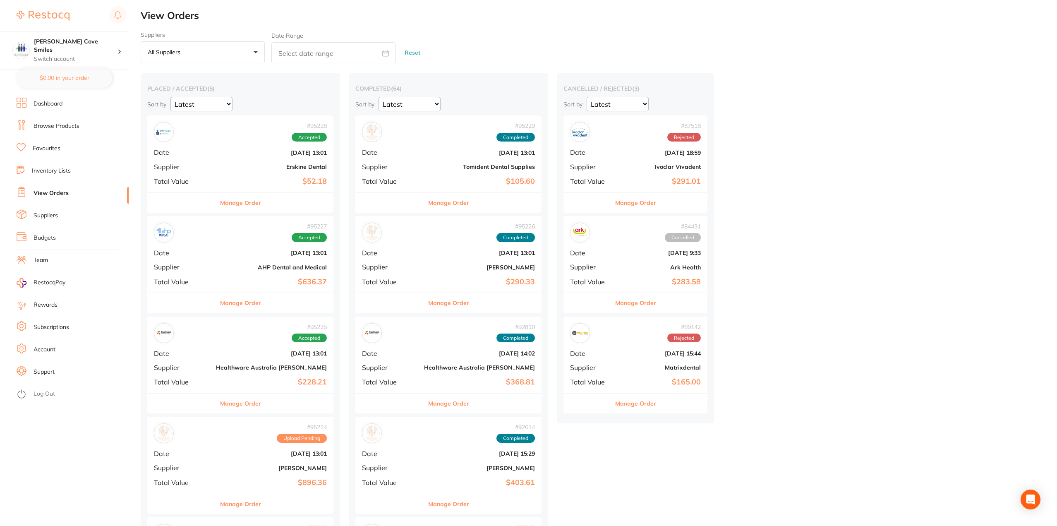 This screenshot has height=526, width=1057. What do you see at coordinates (21, 50) in the screenshot?
I see `img: Hallett Cove Smiles` at bounding box center [21, 50].